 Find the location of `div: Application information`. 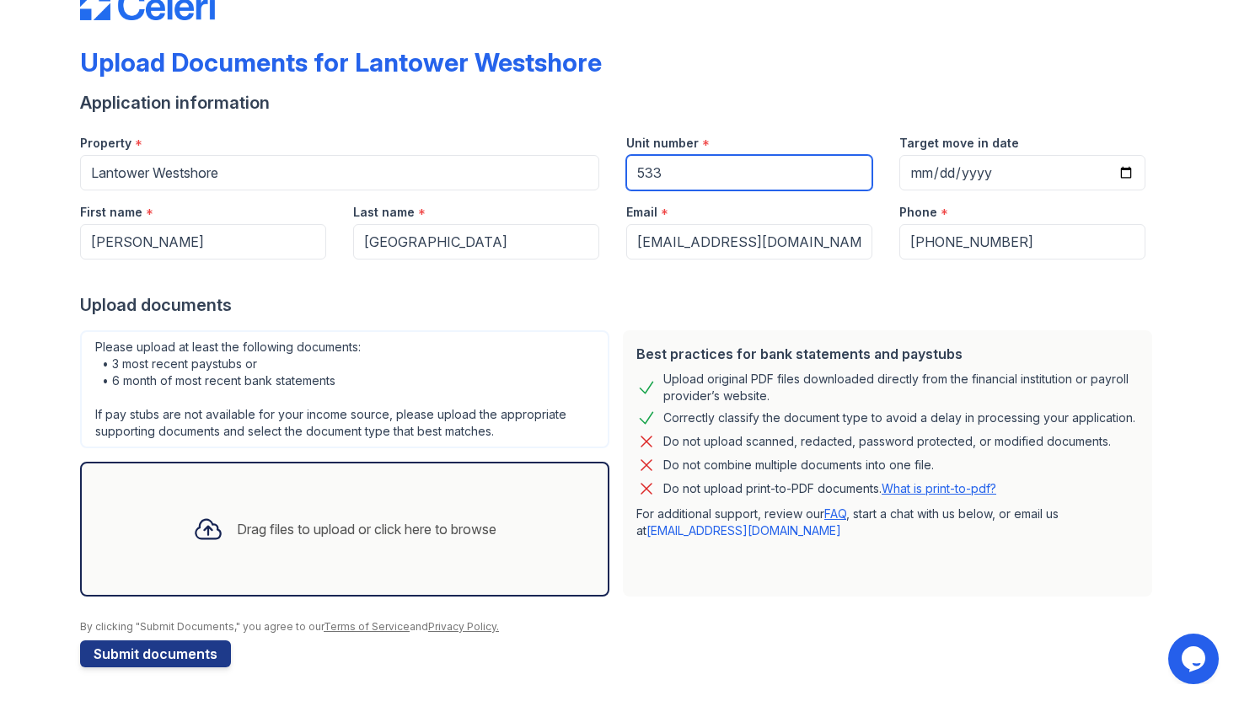

div: Application information is located at coordinates (620, 103).